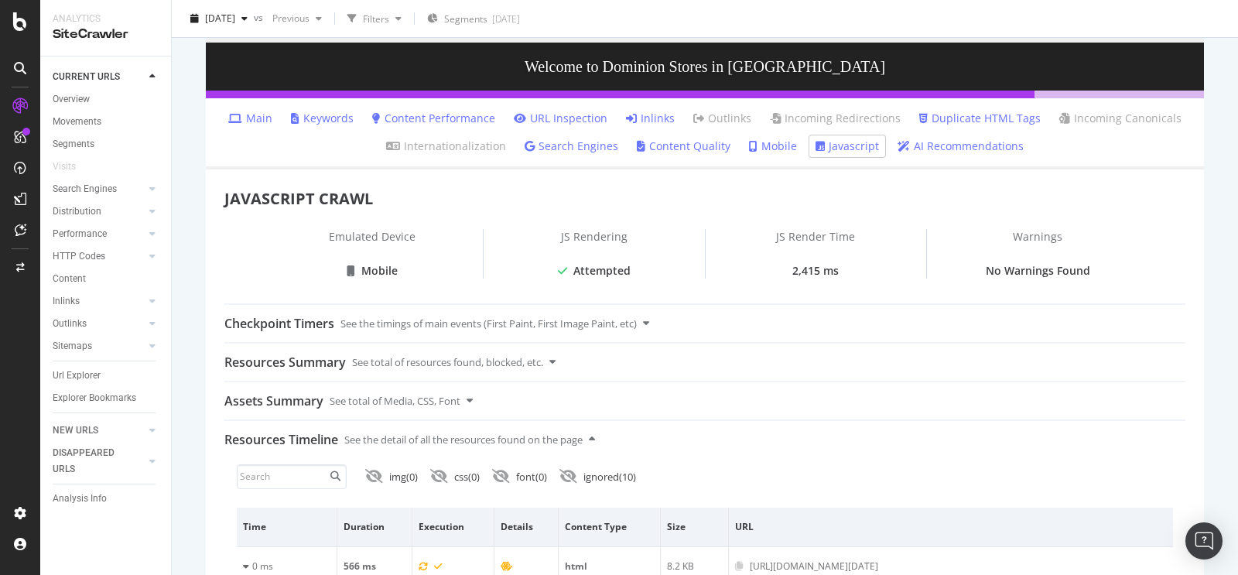  I want to click on div: Overview, so click(71, 99).